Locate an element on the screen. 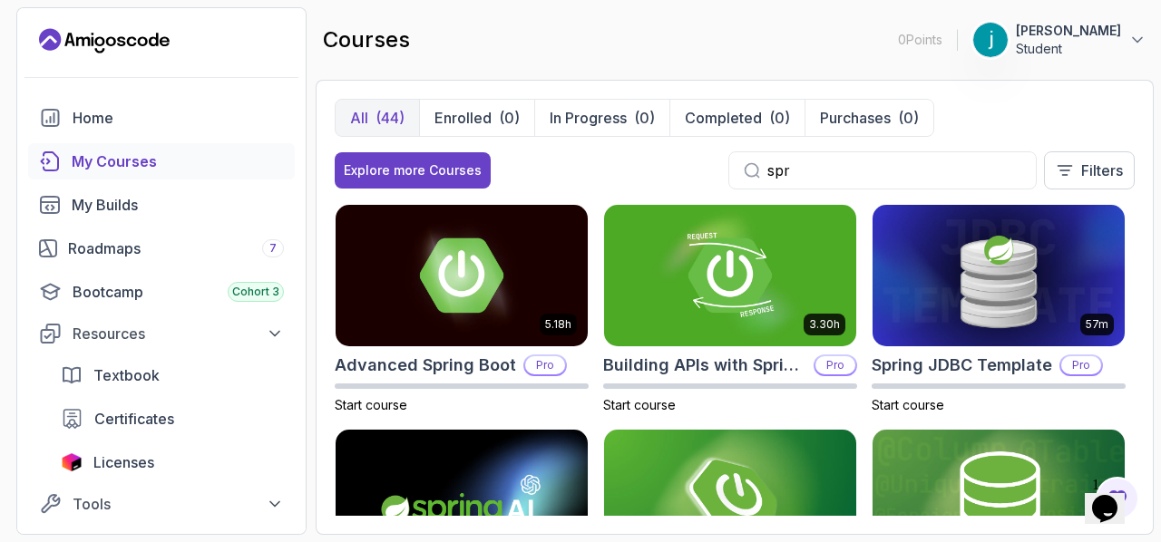 Image resolution: width=1161 pixels, height=542 pixels. div: My Courses is located at coordinates (178, 161).